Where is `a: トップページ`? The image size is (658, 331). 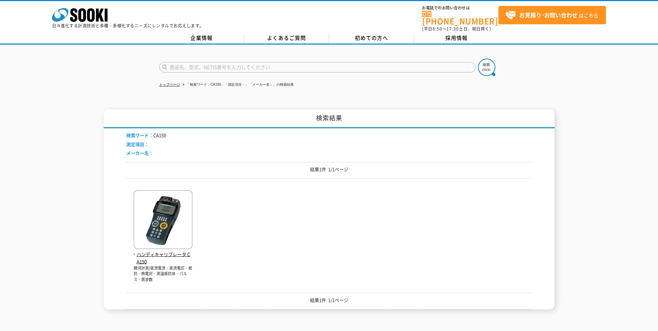
a: トップページ is located at coordinates (170, 84).